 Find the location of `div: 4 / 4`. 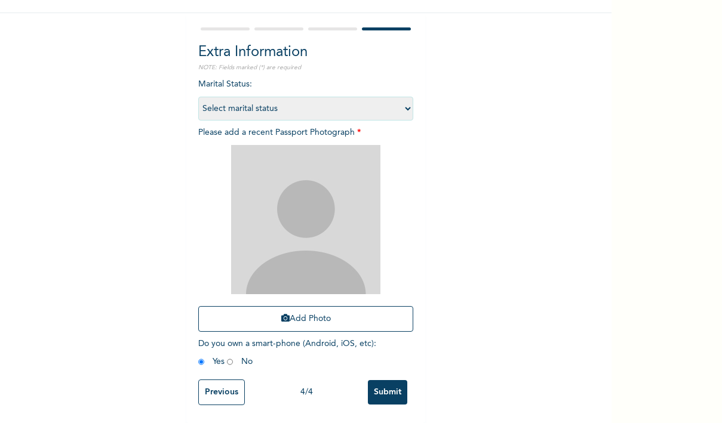

div: 4 / 4 is located at coordinates (306, 392).